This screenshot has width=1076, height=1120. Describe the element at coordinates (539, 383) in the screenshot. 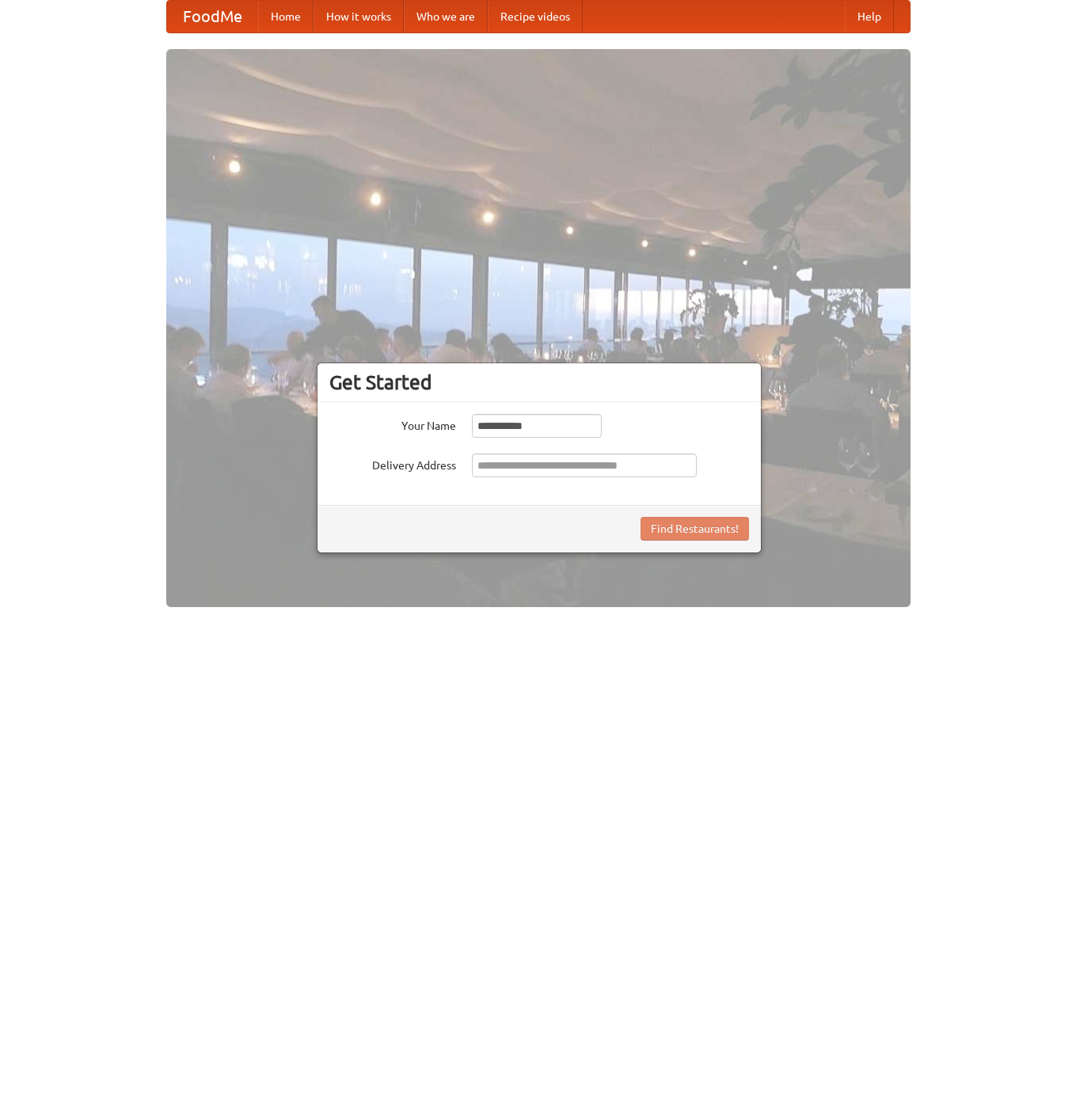

I see `h3: Get Started` at that location.